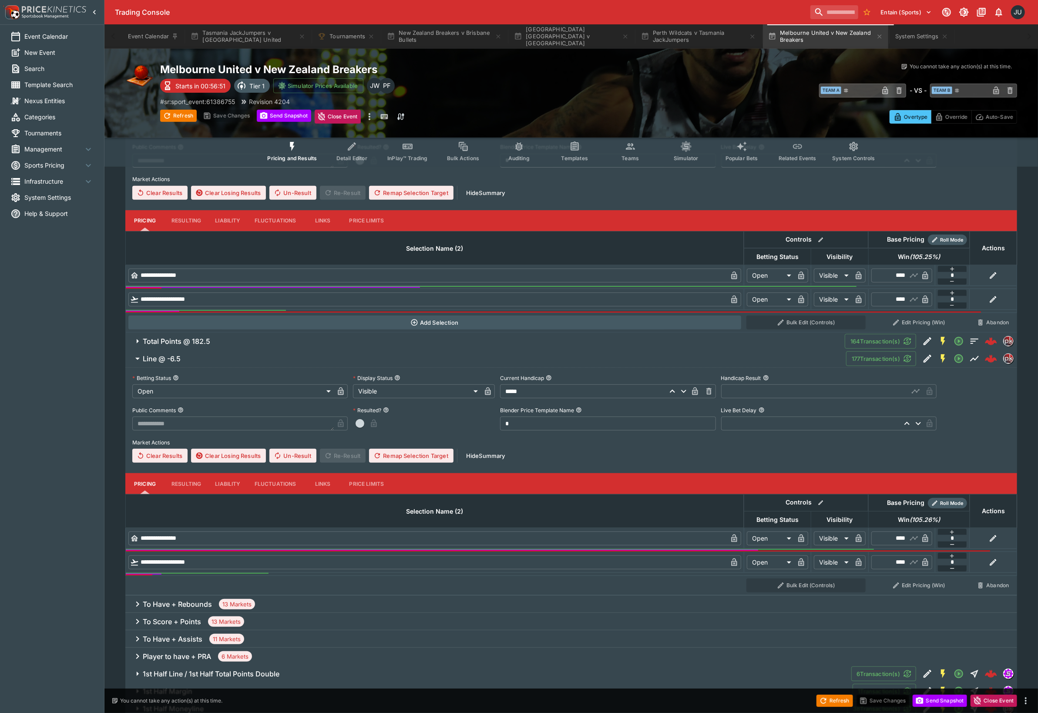 The image size is (1038, 713). I want to click on h2: Copy To Clipboard, so click(374, 69).